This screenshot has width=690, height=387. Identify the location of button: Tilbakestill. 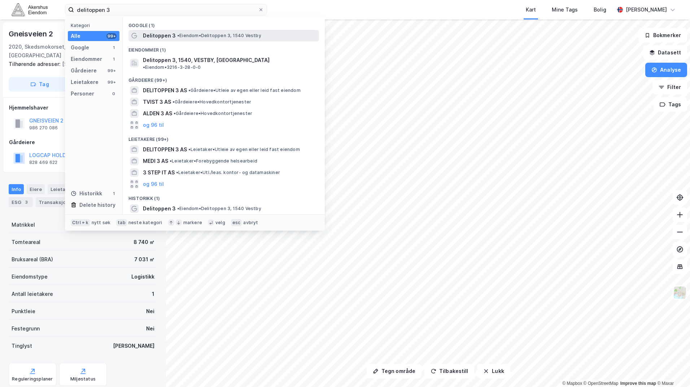
(449, 372).